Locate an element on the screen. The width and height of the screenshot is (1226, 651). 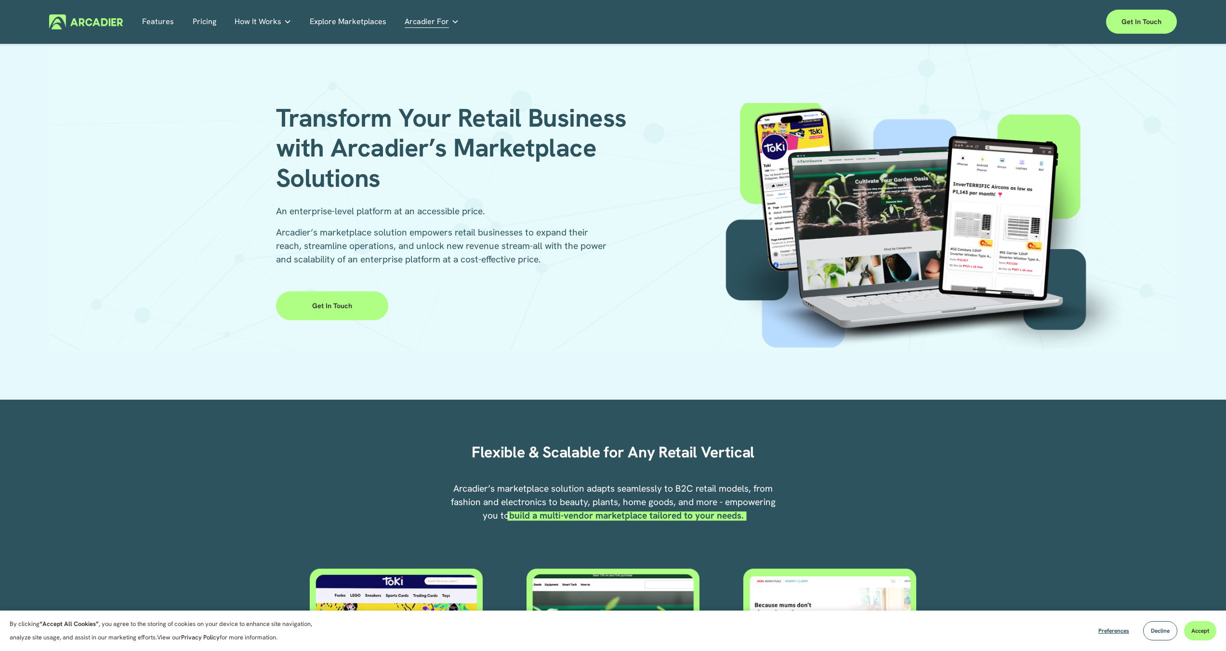
a: Privacy Policy is located at coordinates (200, 637).